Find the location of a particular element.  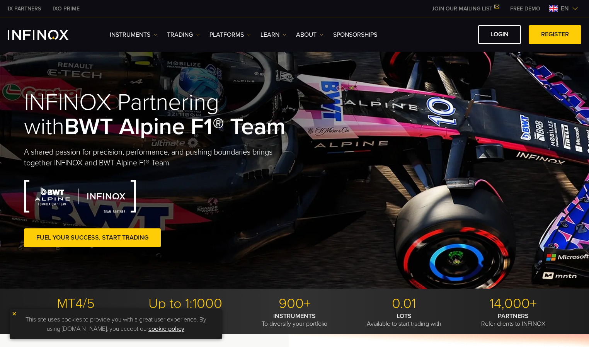

img: yellow close icon is located at coordinates (14, 314).